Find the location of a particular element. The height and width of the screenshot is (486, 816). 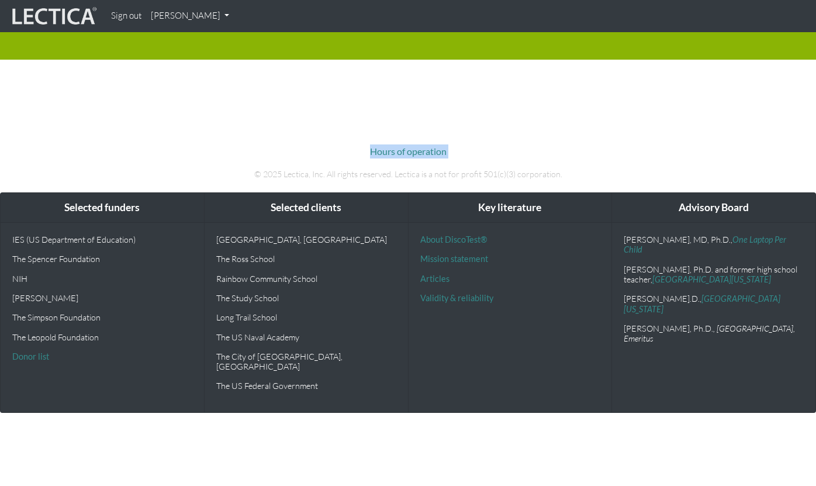

div: Key literature is located at coordinates (510, 208).